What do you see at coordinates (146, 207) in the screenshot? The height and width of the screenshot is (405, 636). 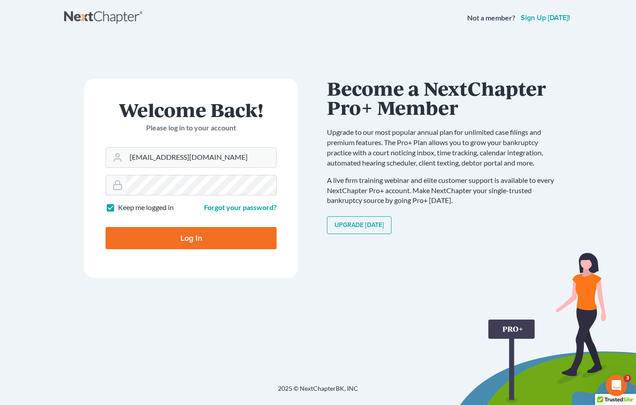 I see `label: Keep me logged in` at bounding box center [146, 207].